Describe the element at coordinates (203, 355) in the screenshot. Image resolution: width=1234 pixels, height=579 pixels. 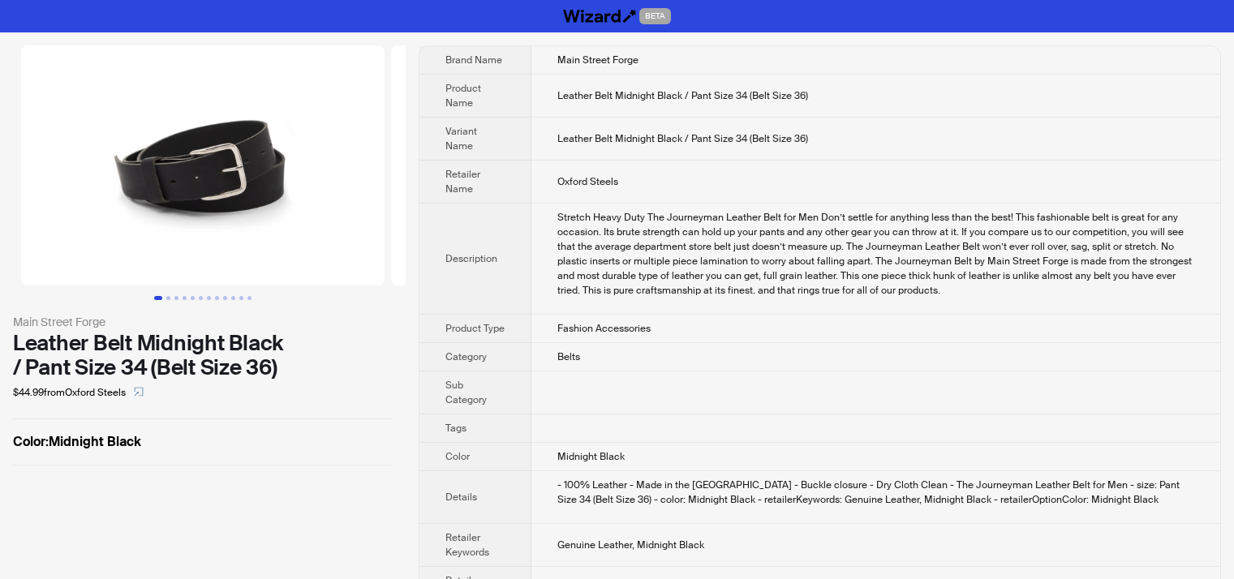
I see `div: Leather Belt Midnight Black / Pant Size 34 (Belt Size 36)` at that location.